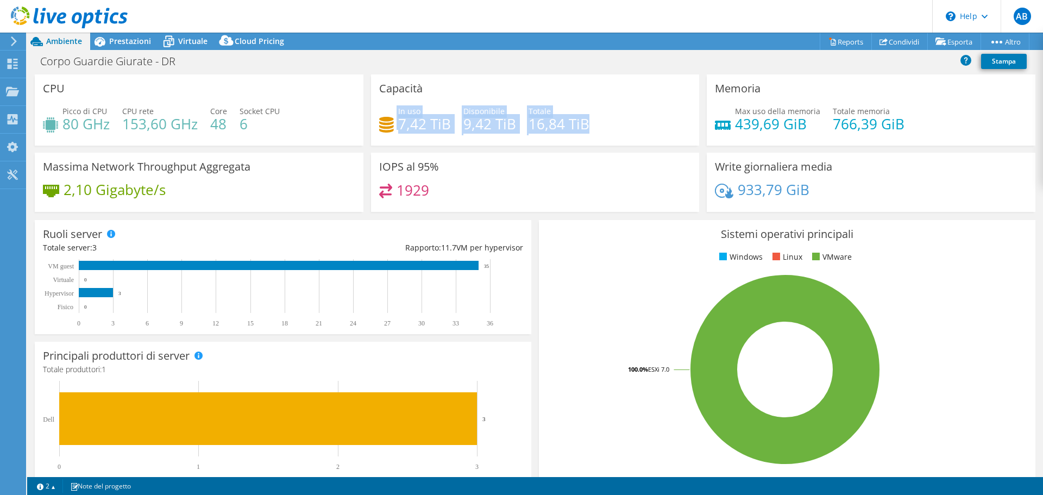  What do you see at coordinates (138, 111) in the screenshot?
I see `span: CPU rete` at bounding box center [138, 111].